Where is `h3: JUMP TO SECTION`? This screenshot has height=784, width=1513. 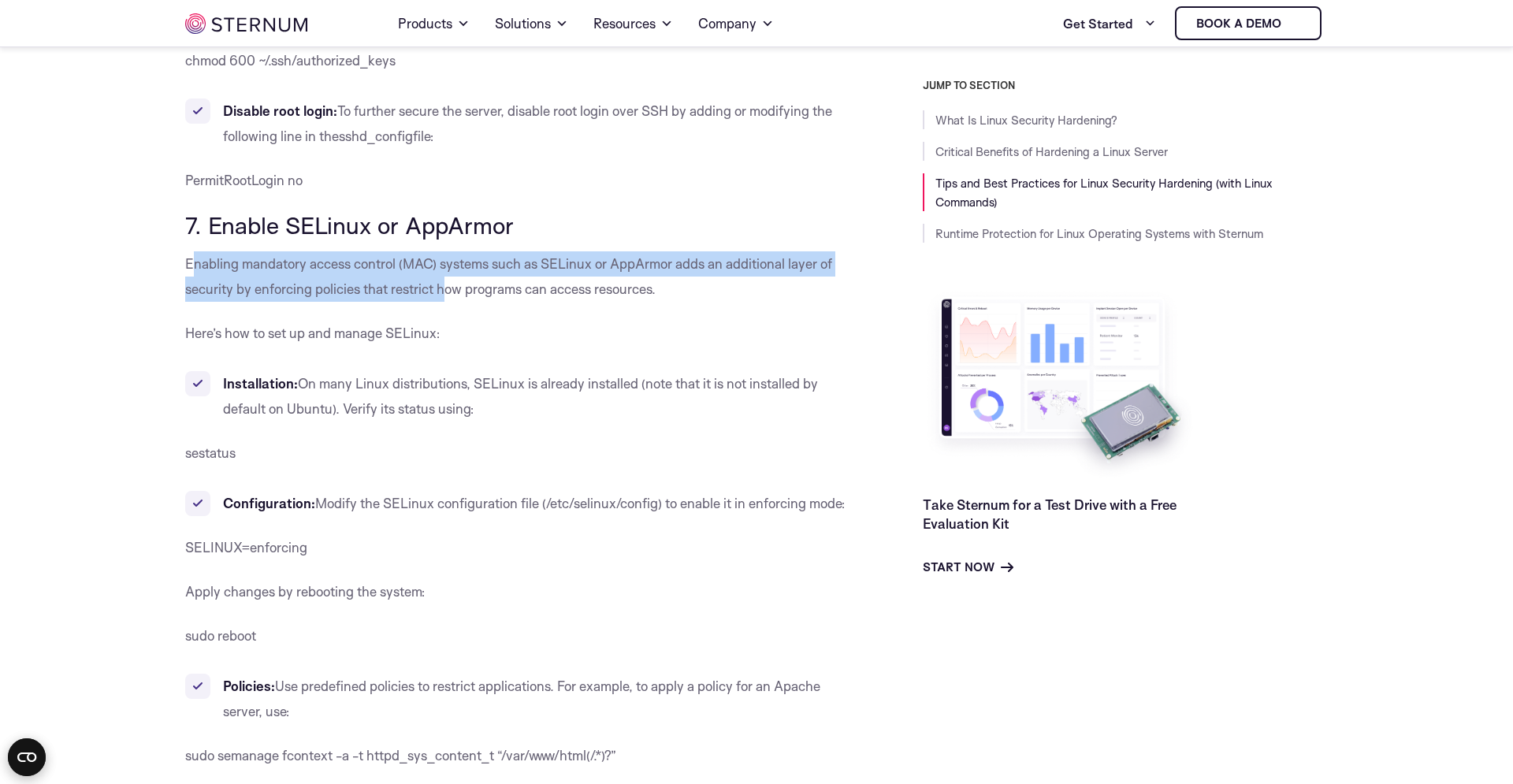
h3: JUMP TO SECTION is located at coordinates (1126, 85).